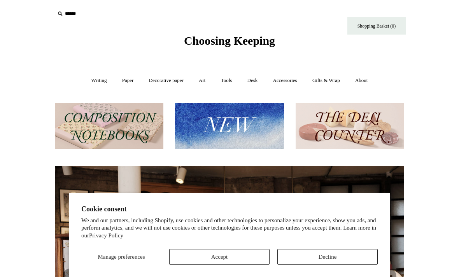 This screenshot has width=459, height=277. What do you see at coordinates (219, 257) in the screenshot?
I see `button: Accept` at bounding box center [219, 257].